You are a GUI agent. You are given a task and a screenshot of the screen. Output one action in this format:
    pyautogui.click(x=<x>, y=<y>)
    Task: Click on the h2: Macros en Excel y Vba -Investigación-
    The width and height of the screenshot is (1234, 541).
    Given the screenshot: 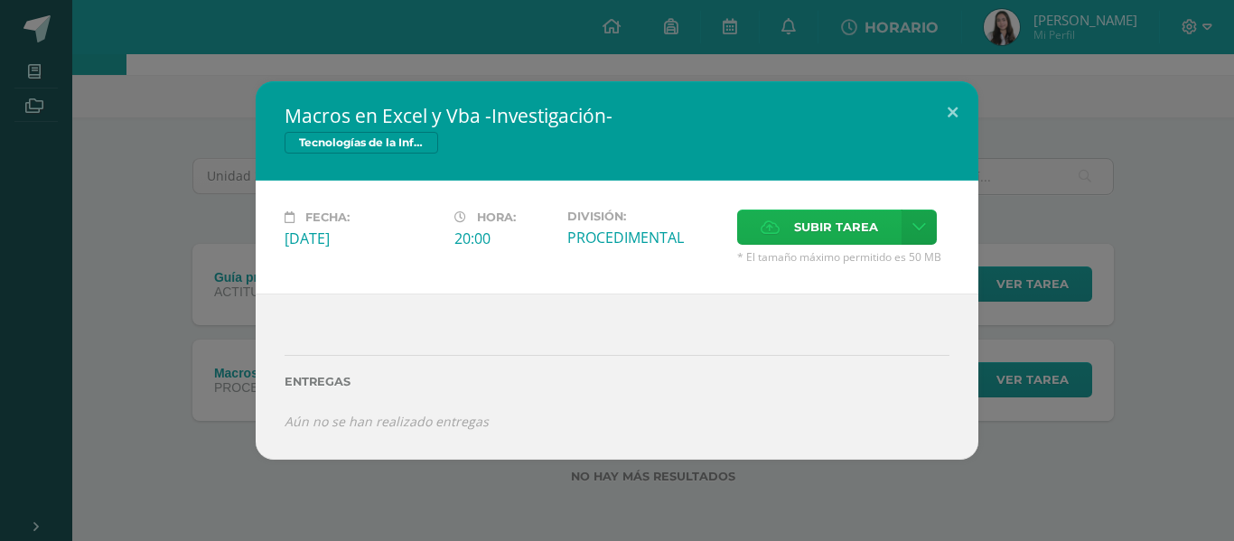 What is the action you would take?
    pyautogui.click(x=617, y=116)
    